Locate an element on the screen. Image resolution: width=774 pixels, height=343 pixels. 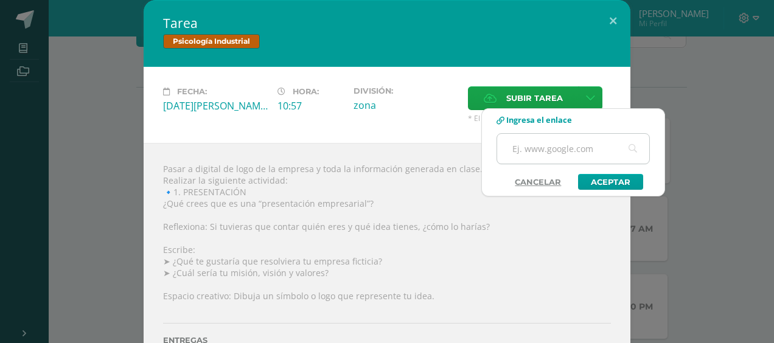
h2: Tarea is located at coordinates (387, 23).